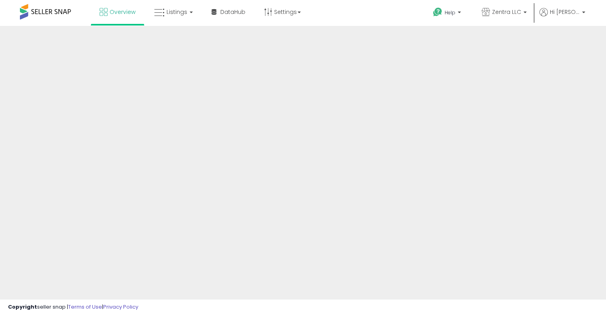  Describe the element at coordinates (438, 12) in the screenshot. I see `i: Get Help` at that location.